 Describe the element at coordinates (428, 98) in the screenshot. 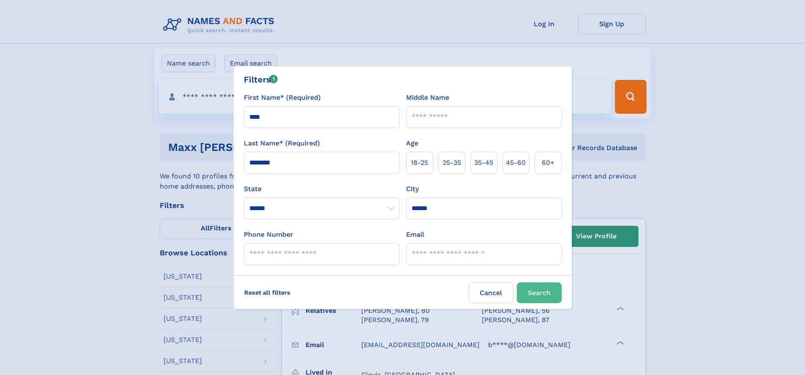

I see `label: Middle Name` at that location.